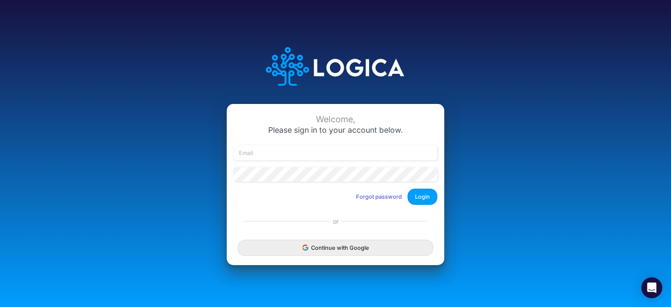 This screenshot has height=307, width=671. What do you see at coordinates (336, 119) in the screenshot?
I see `div: Welcome,` at bounding box center [336, 119].